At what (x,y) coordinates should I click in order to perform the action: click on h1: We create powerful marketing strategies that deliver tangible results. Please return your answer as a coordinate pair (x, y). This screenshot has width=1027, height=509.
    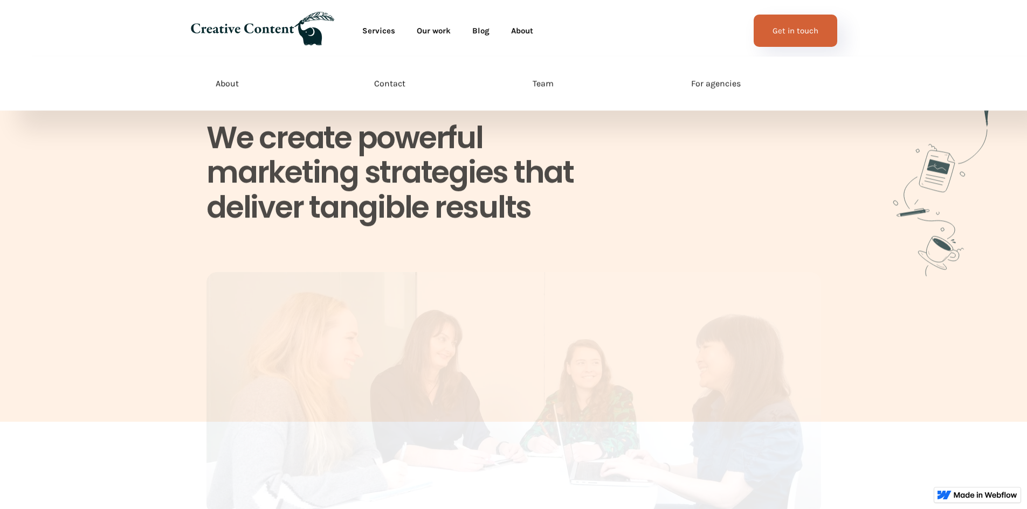
    Looking at the image, I should click on (400, 172).